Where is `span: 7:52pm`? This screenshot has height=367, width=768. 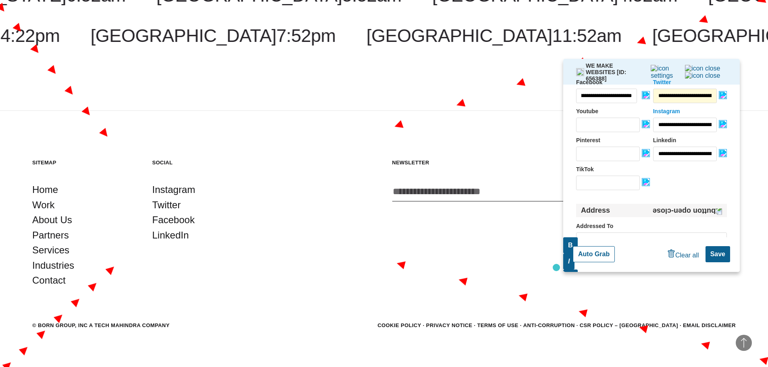 span: 7:52pm is located at coordinates (306, 35).